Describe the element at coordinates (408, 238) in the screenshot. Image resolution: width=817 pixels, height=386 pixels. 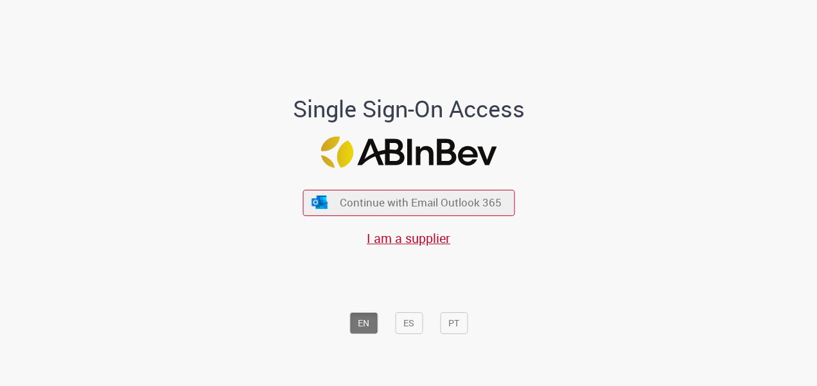
I see `a: I am a supplier` at that location.